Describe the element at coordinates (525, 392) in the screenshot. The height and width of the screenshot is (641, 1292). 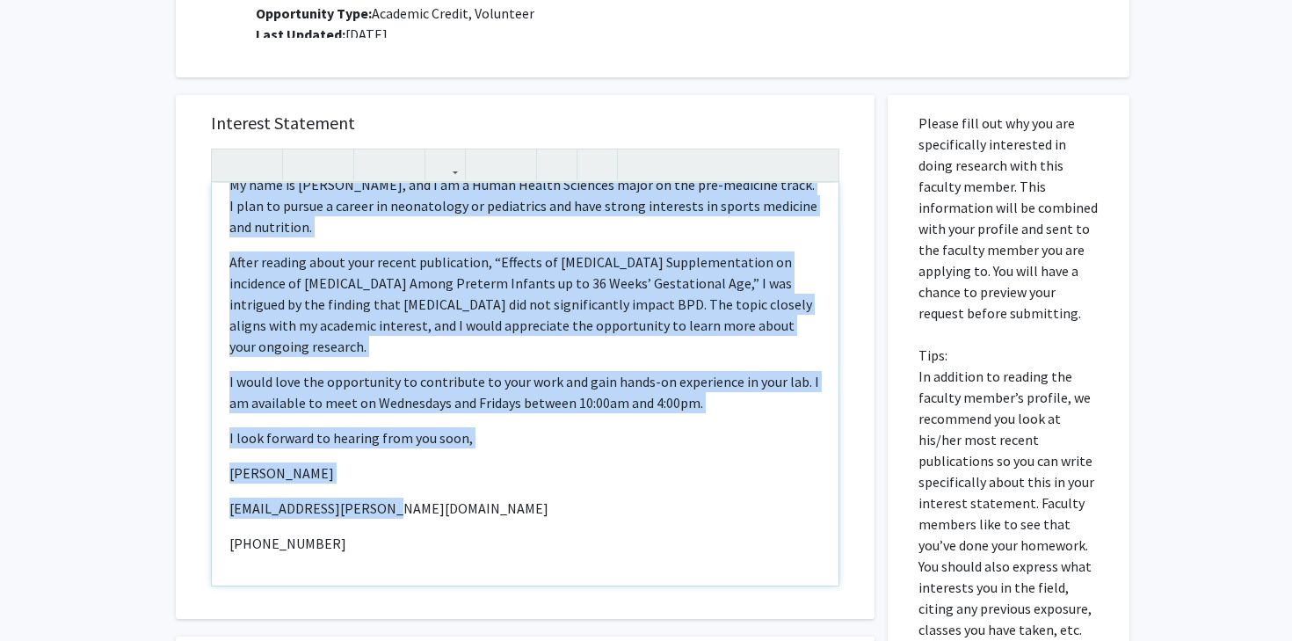
I see `p: I would love the opportunity to contribute to your work and gain hands-on experience in your lab....` at that location.